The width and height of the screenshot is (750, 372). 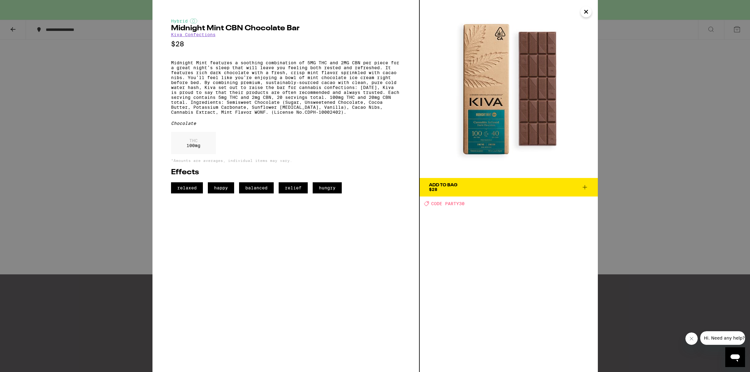 I want to click on span: relaxed, so click(x=187, y=188).